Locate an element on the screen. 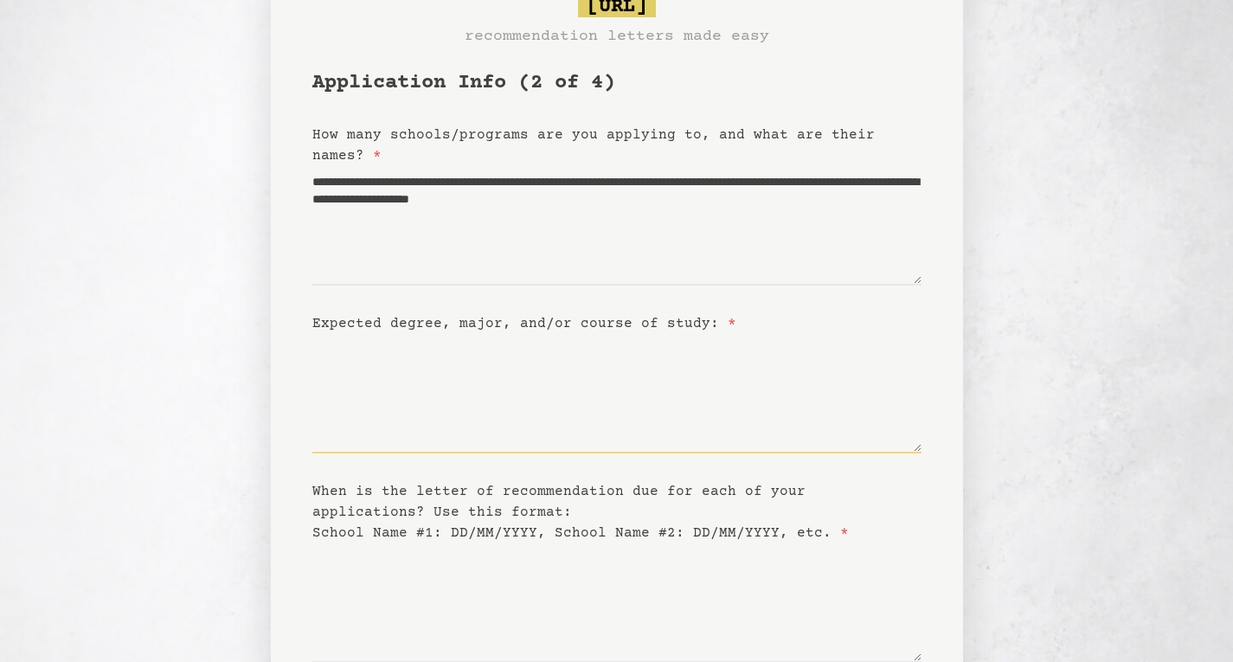 The width and height of the screenshot is (1233, 662). label: Expected degree, major, and/or course of study: is located at coordinates (524, 324).